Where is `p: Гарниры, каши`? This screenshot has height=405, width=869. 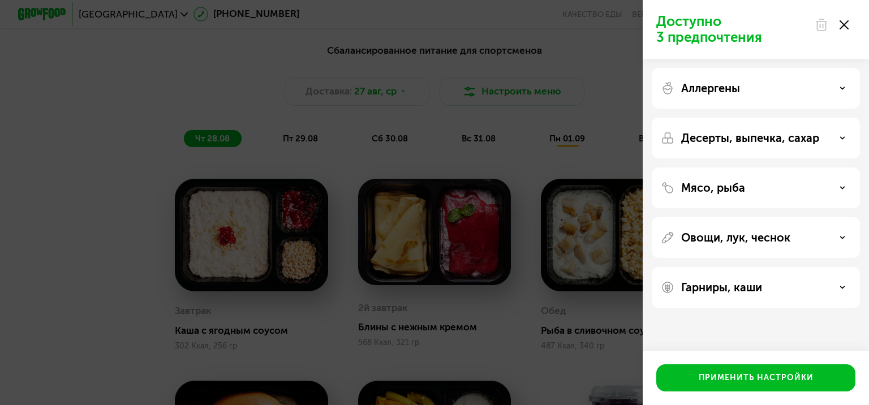 p: Гарниры, каши is located at coordinates (721, 287).